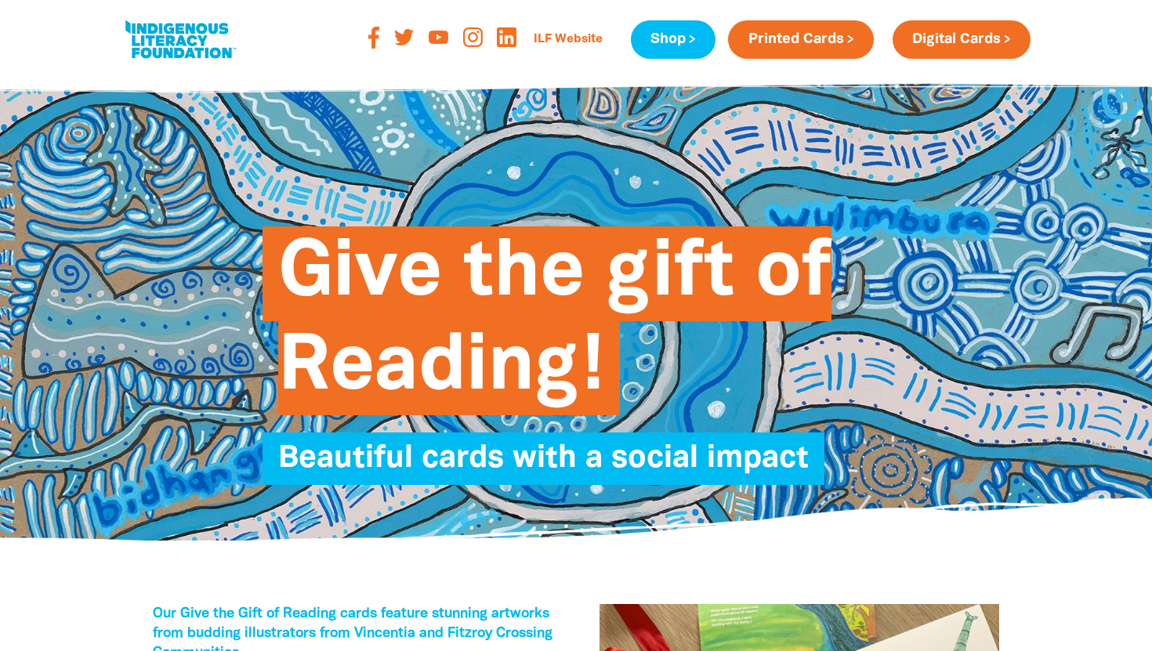 This screenshot has height=651, width=1152. I want to click on img: twitter-orange-svg-6-e-077-d-svg-0f359f.svg, so click(404, 37).